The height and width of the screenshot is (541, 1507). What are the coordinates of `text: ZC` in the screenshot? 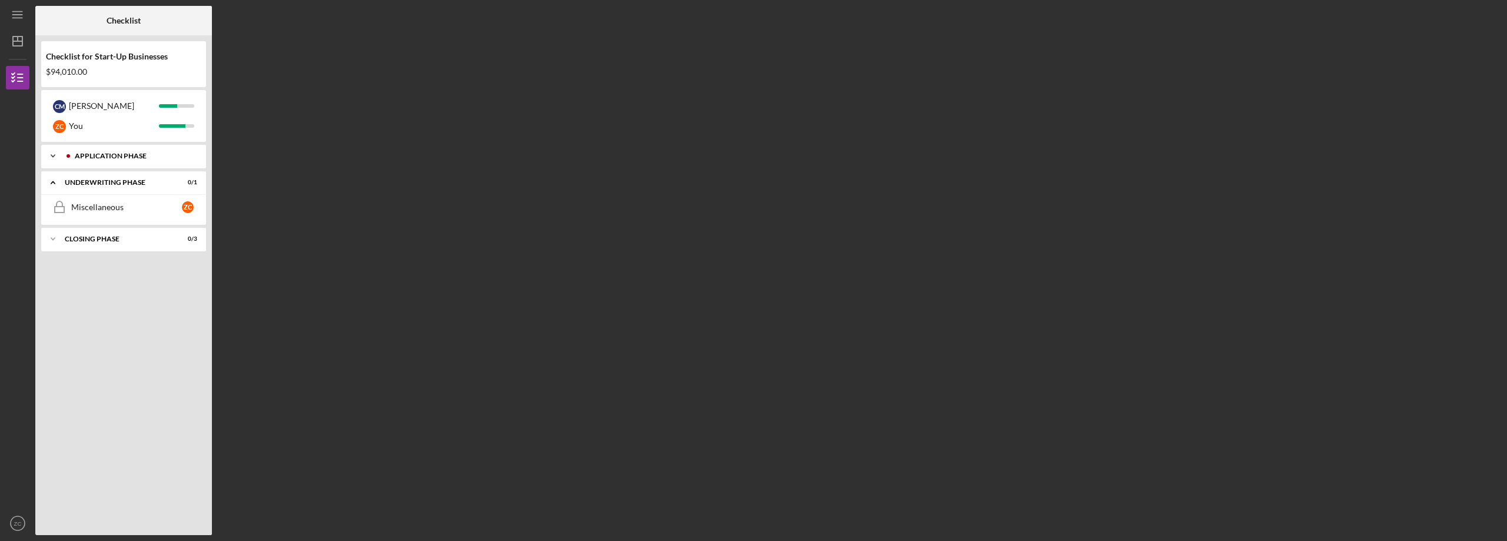 It's located at (18, 523).